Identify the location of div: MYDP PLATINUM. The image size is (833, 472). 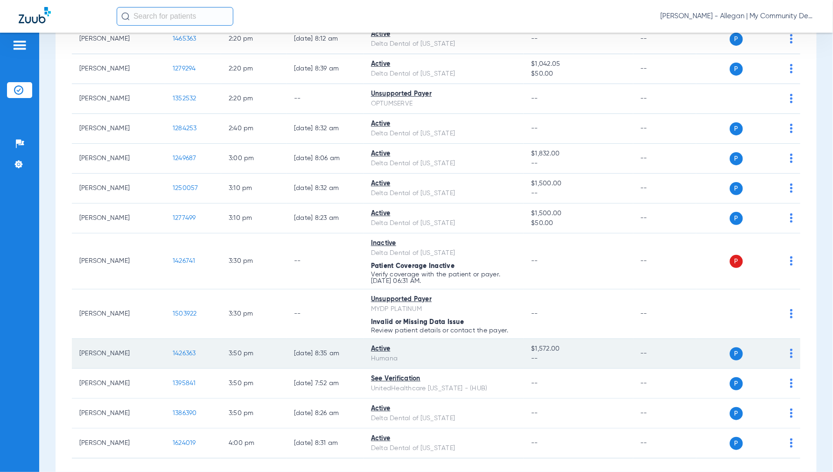
(443, 309).